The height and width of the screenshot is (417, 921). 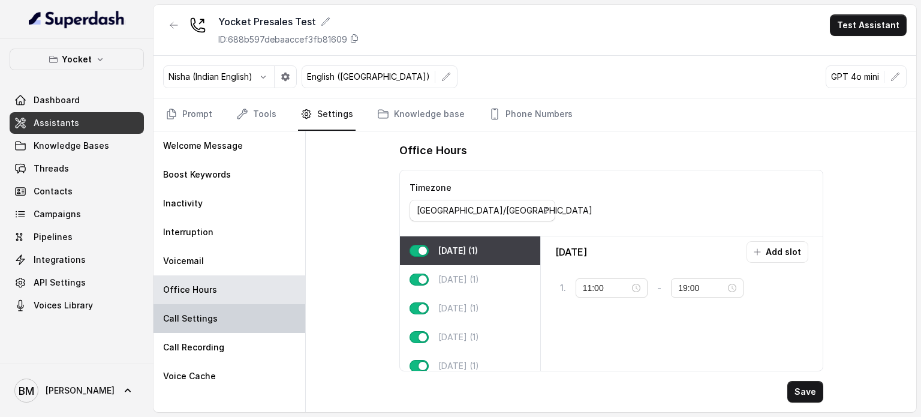 I want to click on button: Save, so click(x=806, y=392).